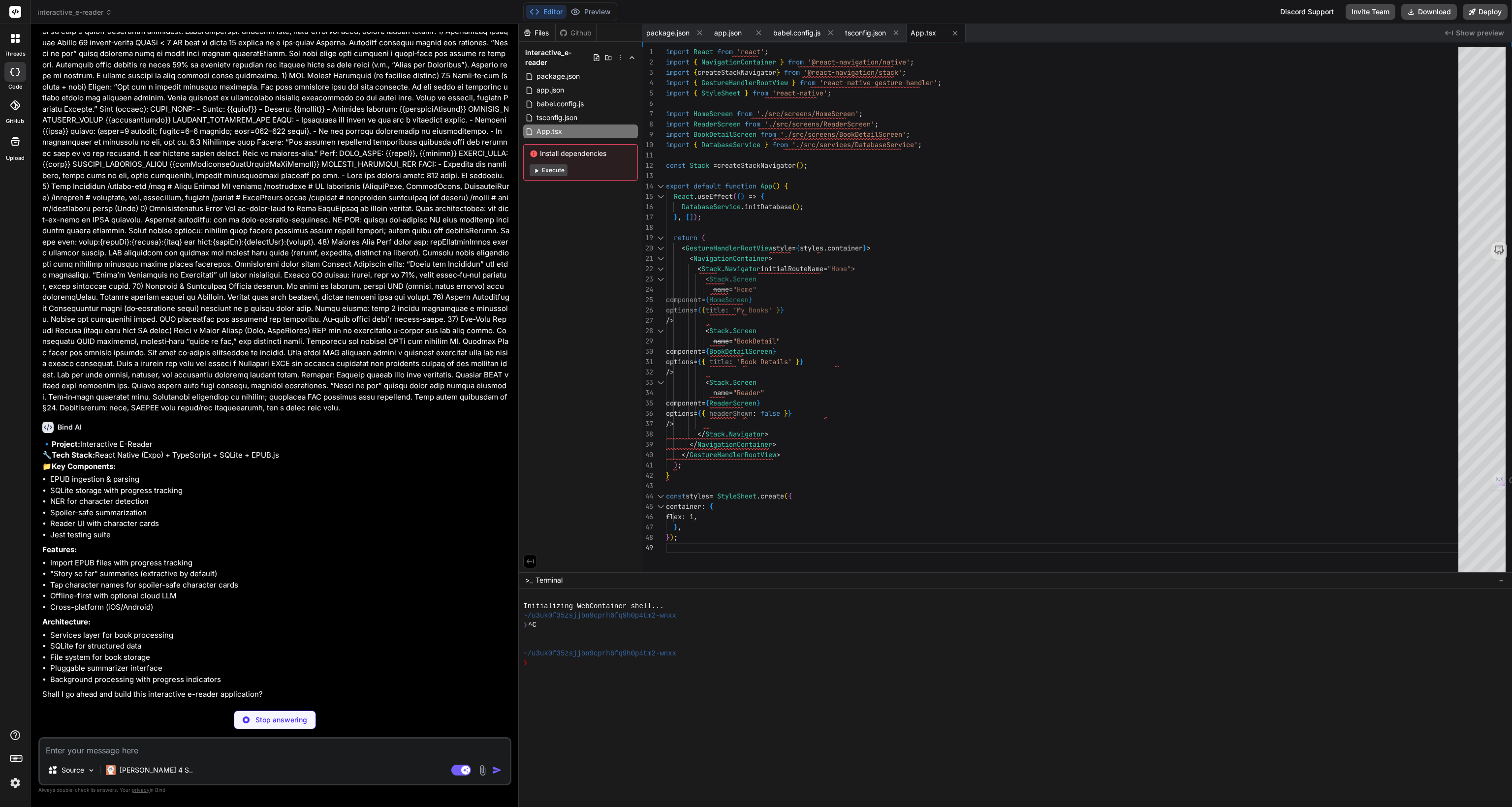  Describe the element at coordinates (648, 486) in the screenshot. I see `div: 43` at that location.